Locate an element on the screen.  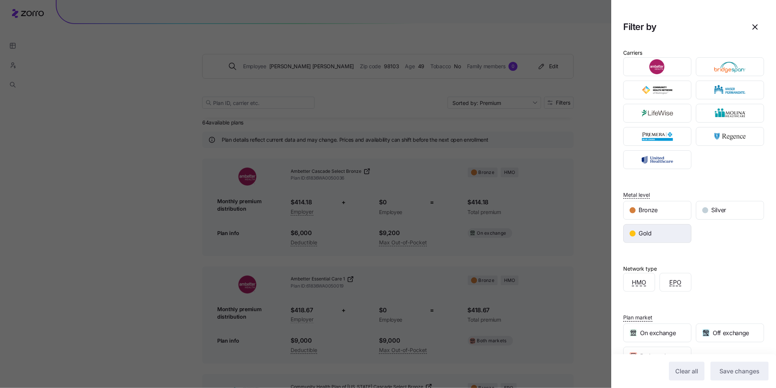
span: Plan market is located at coordinates (638, 317).